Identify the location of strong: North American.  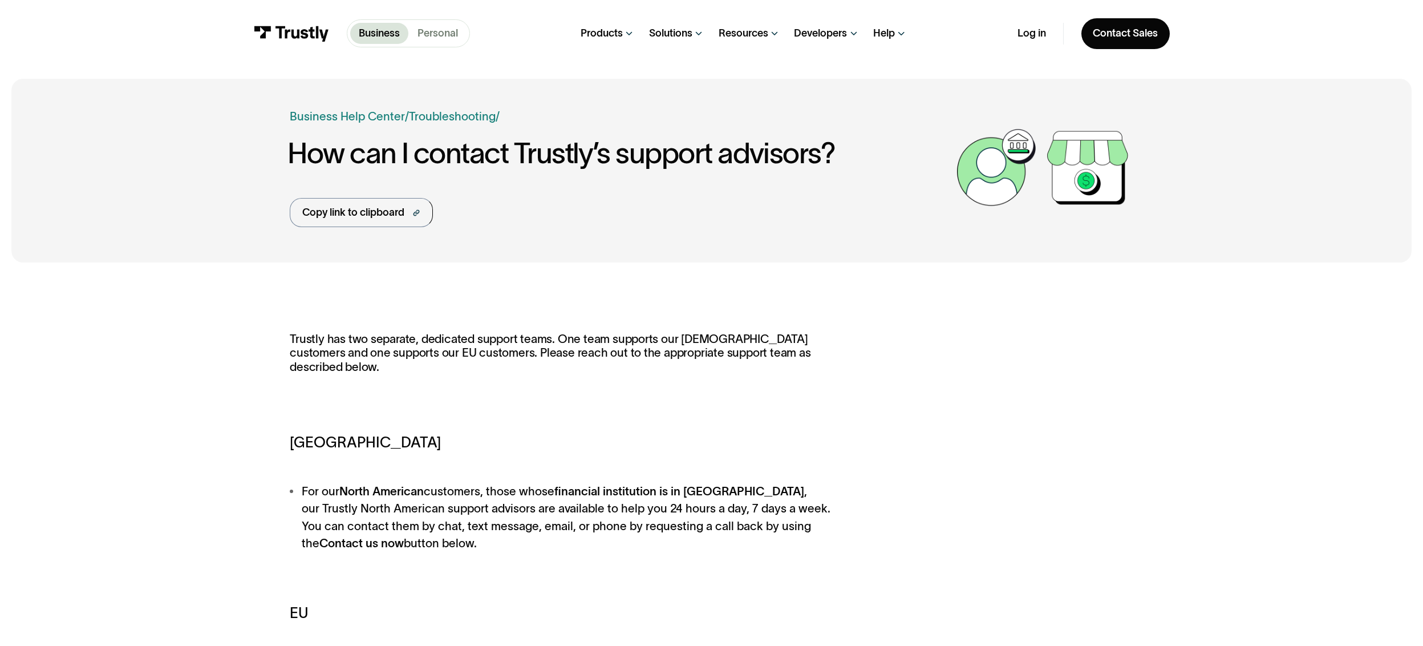
(382, 490).